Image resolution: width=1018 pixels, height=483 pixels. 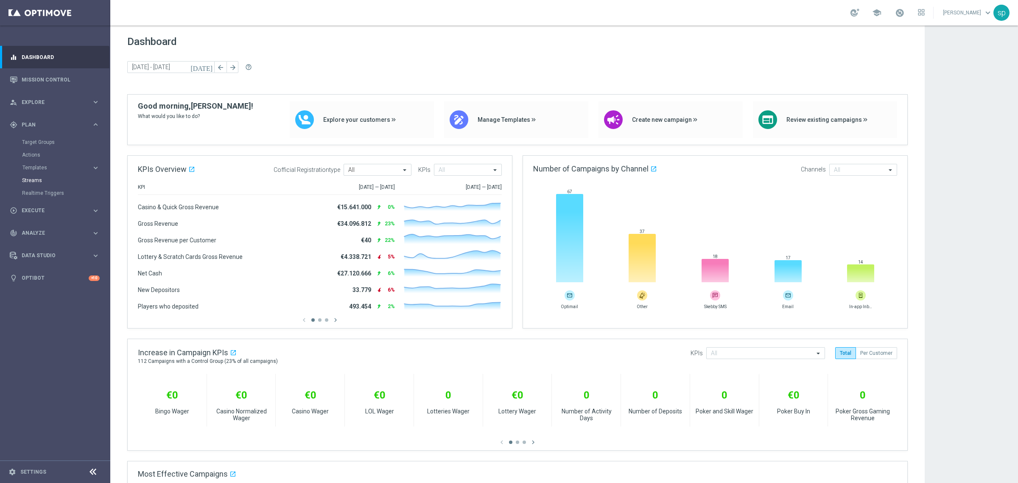 I want to click on i: track_changes, so click(x=14, y=233).